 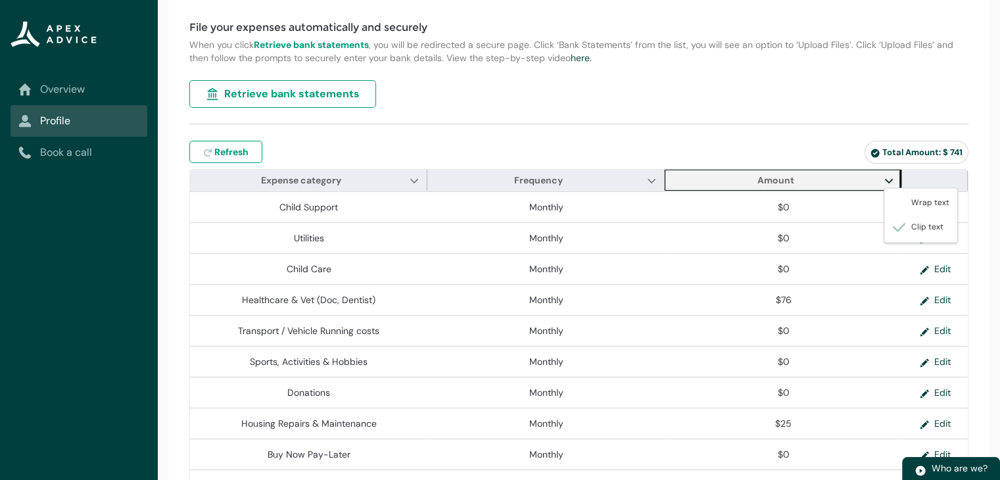 What do you see at coordinates (309, 424) in the screenshot?
I see `lightning-base-formatted-text: Housing Repairs & Maintenance` at bounding box center [309, 424].